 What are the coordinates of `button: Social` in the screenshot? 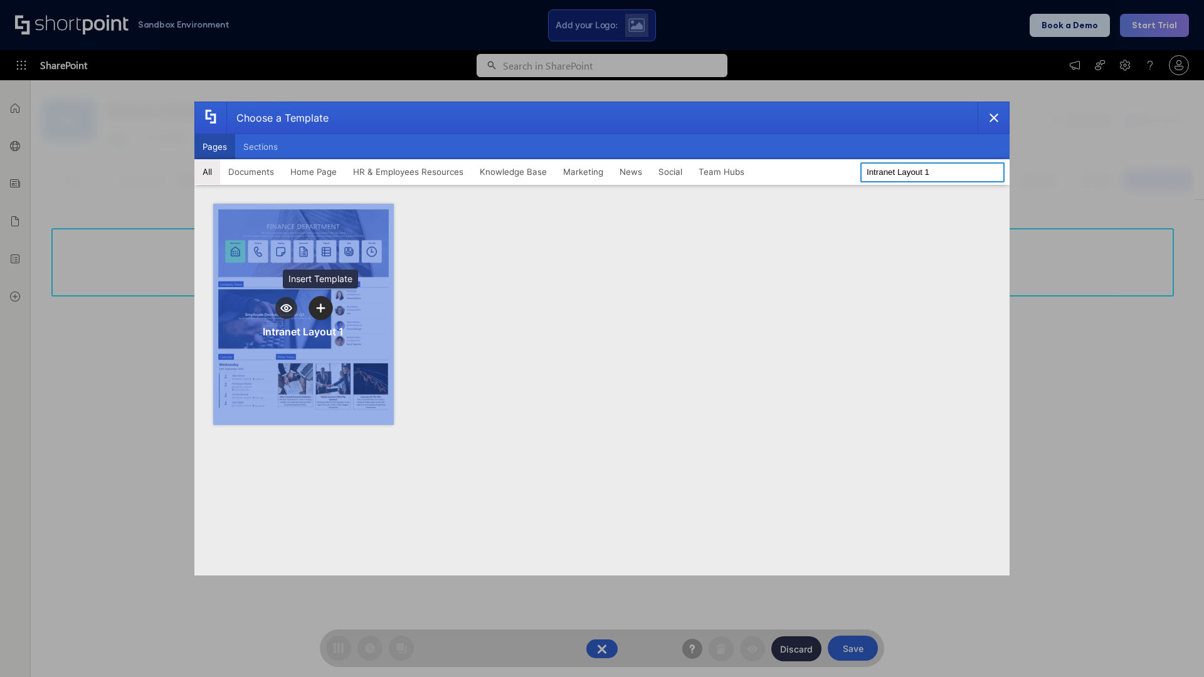 It's located at (671, 172).